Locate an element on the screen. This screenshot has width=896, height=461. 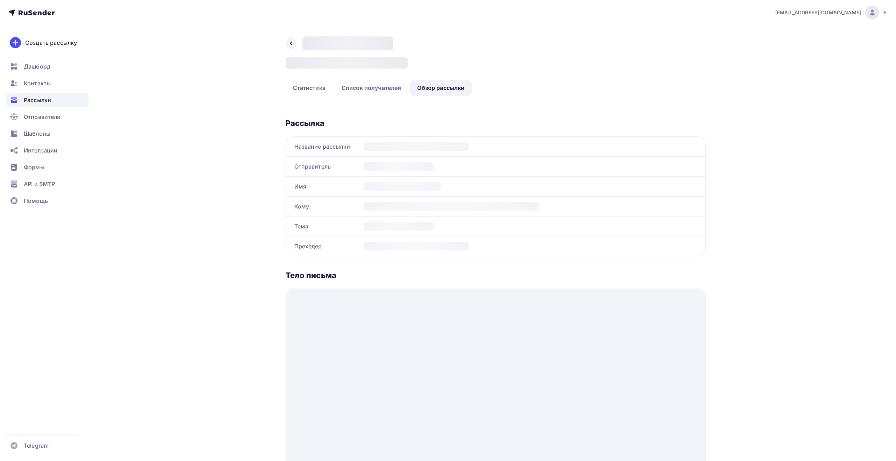
a: Дашборд is located at coordinates (47, 67).